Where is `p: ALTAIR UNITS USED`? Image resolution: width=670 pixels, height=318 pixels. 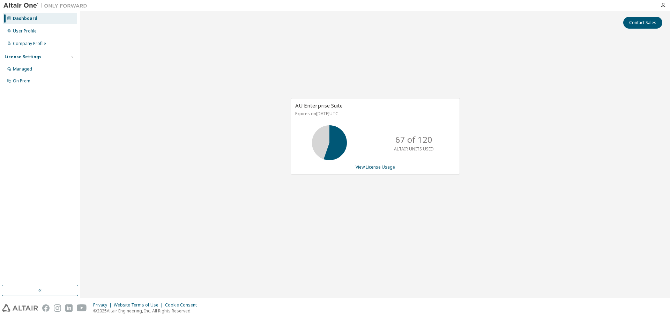
p: ALTAIR UNITS USED is located at coordinates (414, 149).